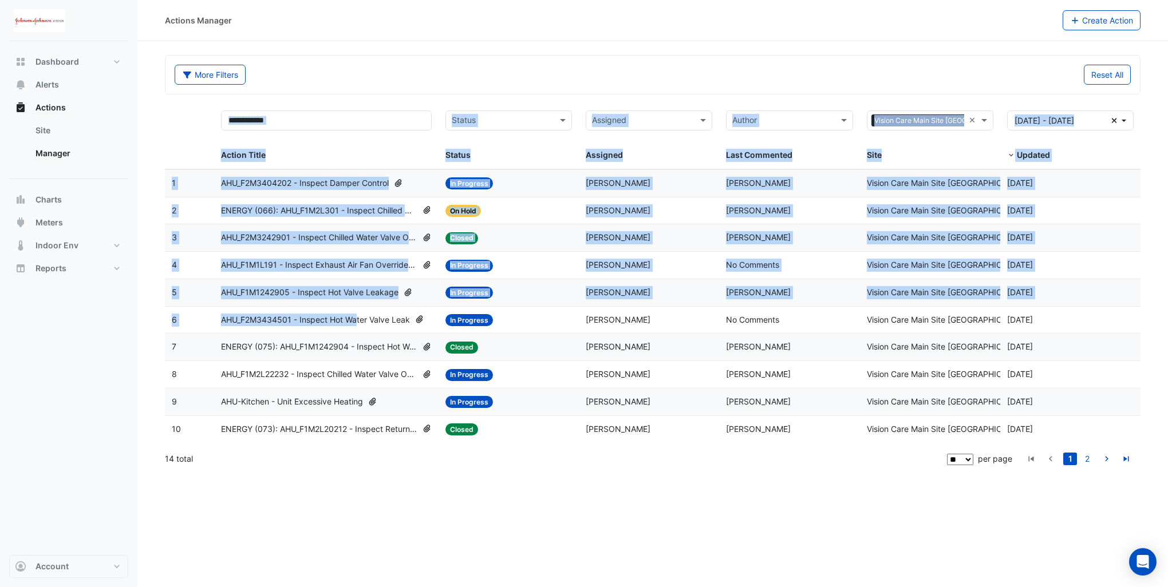  I want to click on button: Indoor Env, so click(69, 246).